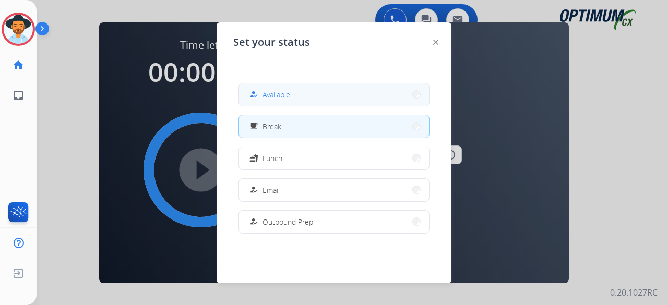 The width and height of the screenshot is (668, 305). Describe the element at coordinates (272, 126) in the screenshot. I see `span: Break` at that location.